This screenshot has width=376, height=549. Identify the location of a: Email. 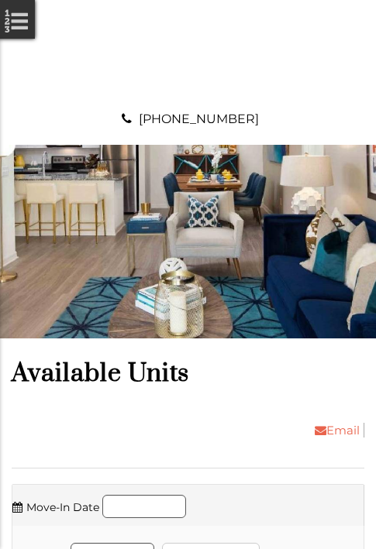
(333, 430).